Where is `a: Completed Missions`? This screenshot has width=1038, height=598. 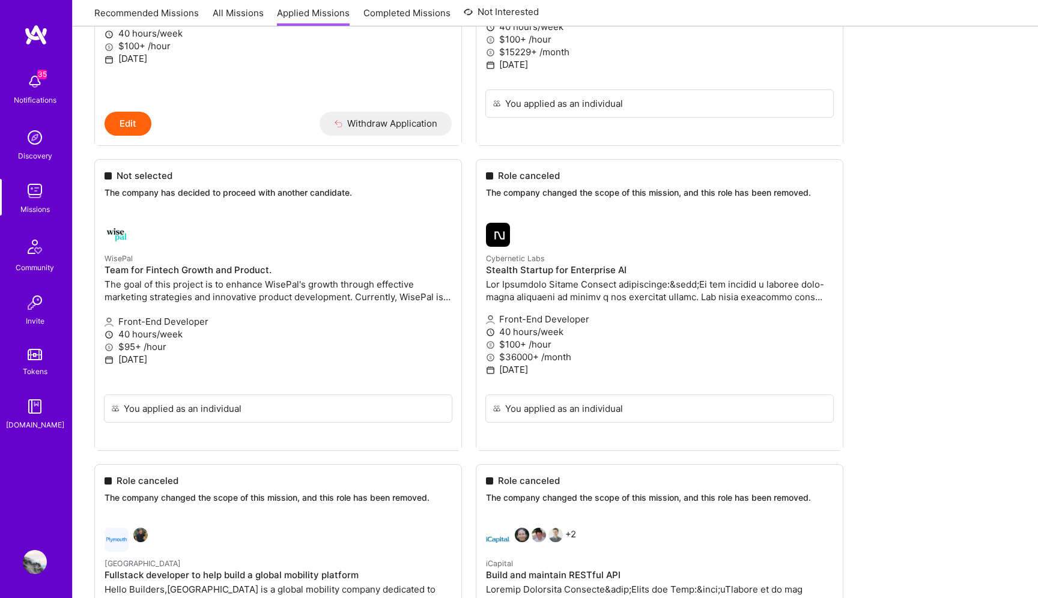 a: Completed Missions is located at coordinates (407, 16).